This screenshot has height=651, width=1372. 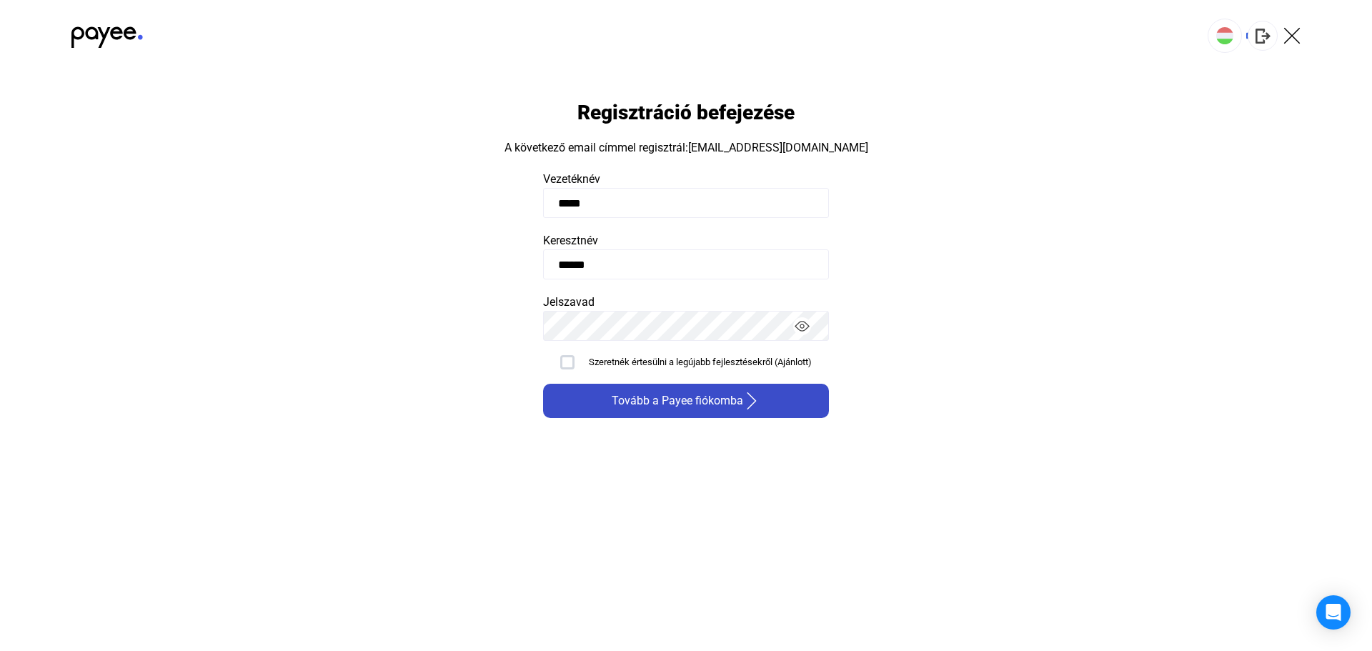 What do you see at coordinates (569, 302) in the screenshot?
I see `span: Jelszavad` at bounding box center [569, 302].